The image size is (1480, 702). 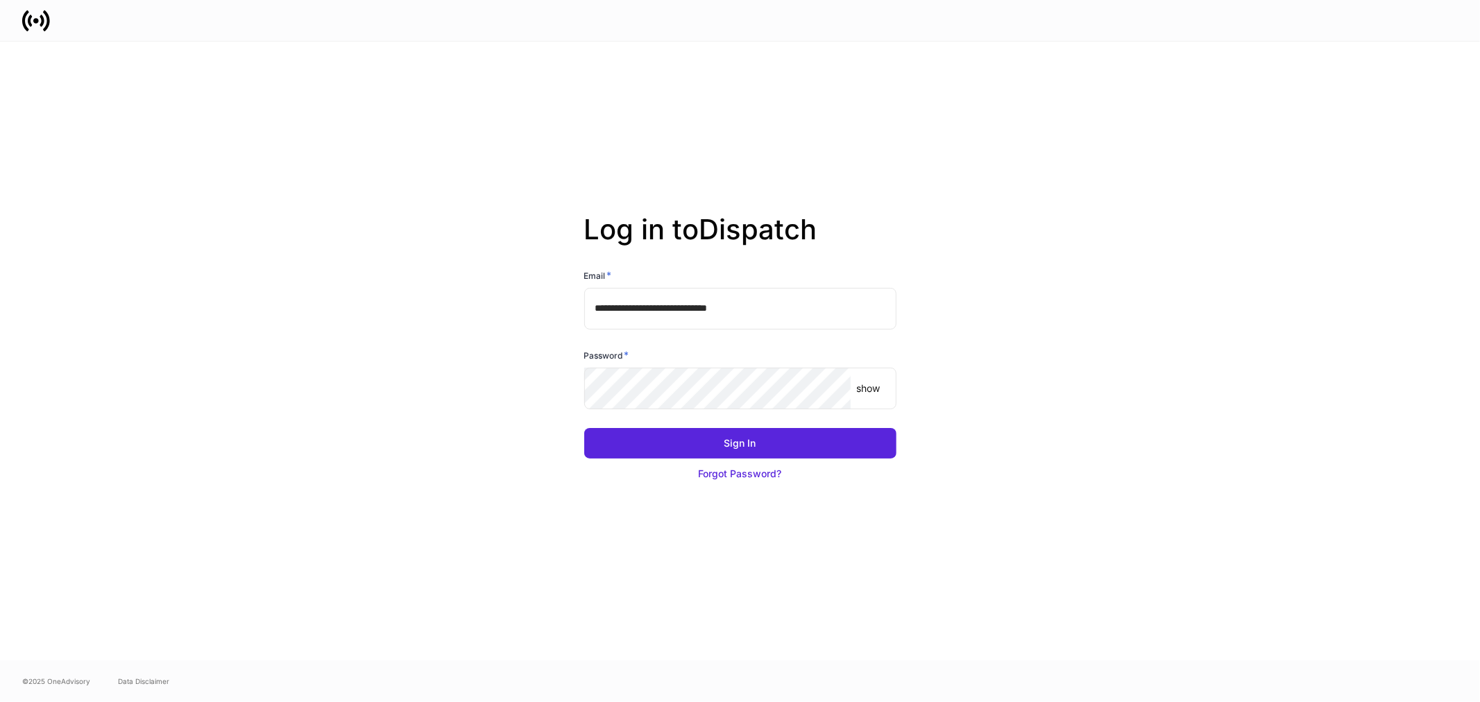 I want to click on h2: Log in to Dispatch, so click(x=740, y=241).